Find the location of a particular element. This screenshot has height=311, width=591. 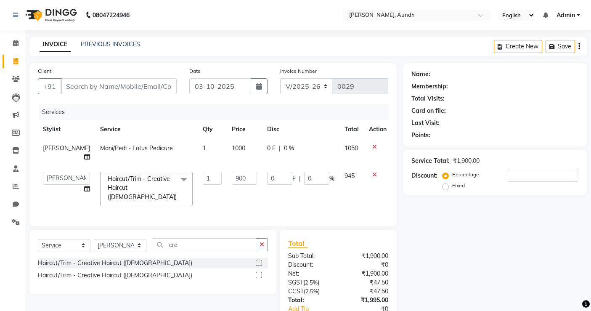

button: Create New is located at coordinates (518, 46).